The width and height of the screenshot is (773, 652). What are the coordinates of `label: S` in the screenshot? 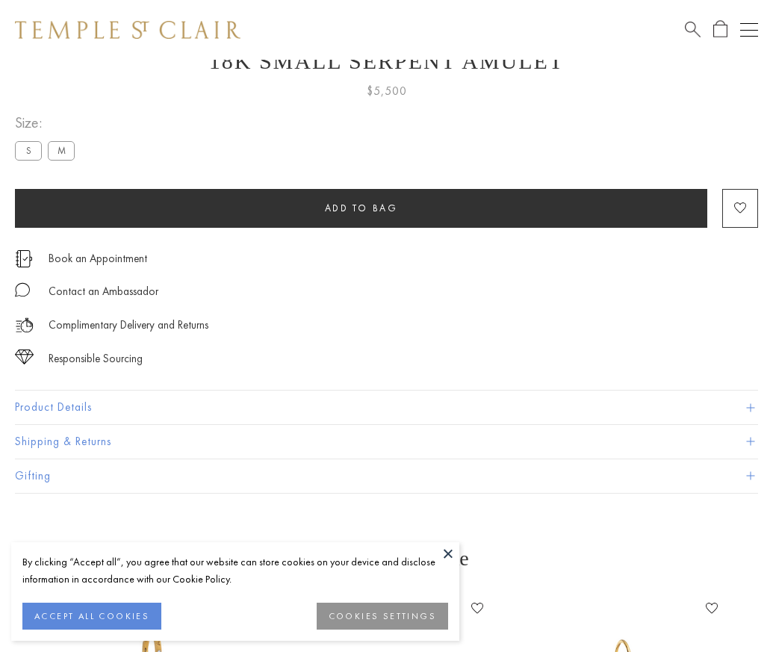 It's located at (28, 150).